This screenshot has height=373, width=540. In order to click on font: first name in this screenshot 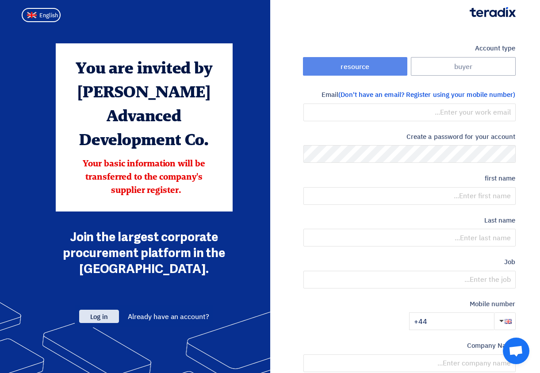, I will do `click(500, 178)`.